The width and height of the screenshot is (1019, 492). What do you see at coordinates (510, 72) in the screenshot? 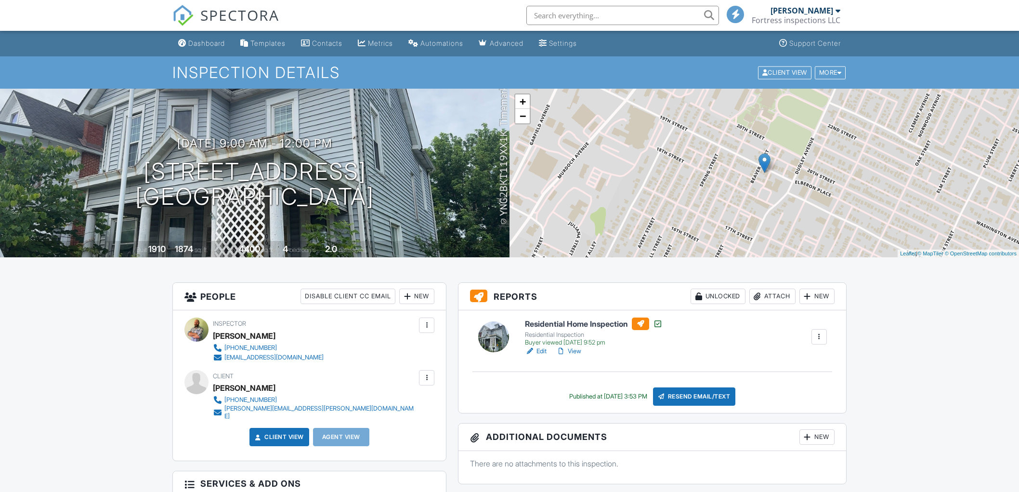
I see `h1: Inspection Details` at bounding box center [510, 72].